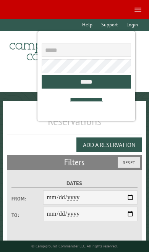  I want to click on a: Login, so click(132, 25).